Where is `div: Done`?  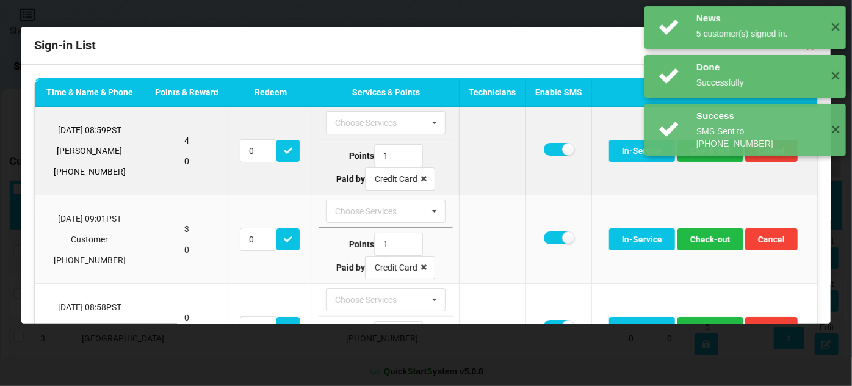
div: Done is located at coordinates (759, 67).